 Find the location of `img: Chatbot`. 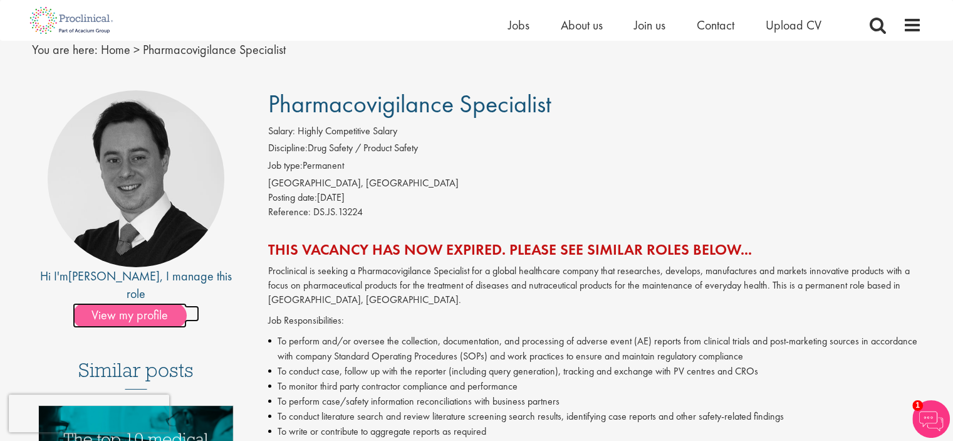

img: Chatbot is located at coordinates (931, 419).